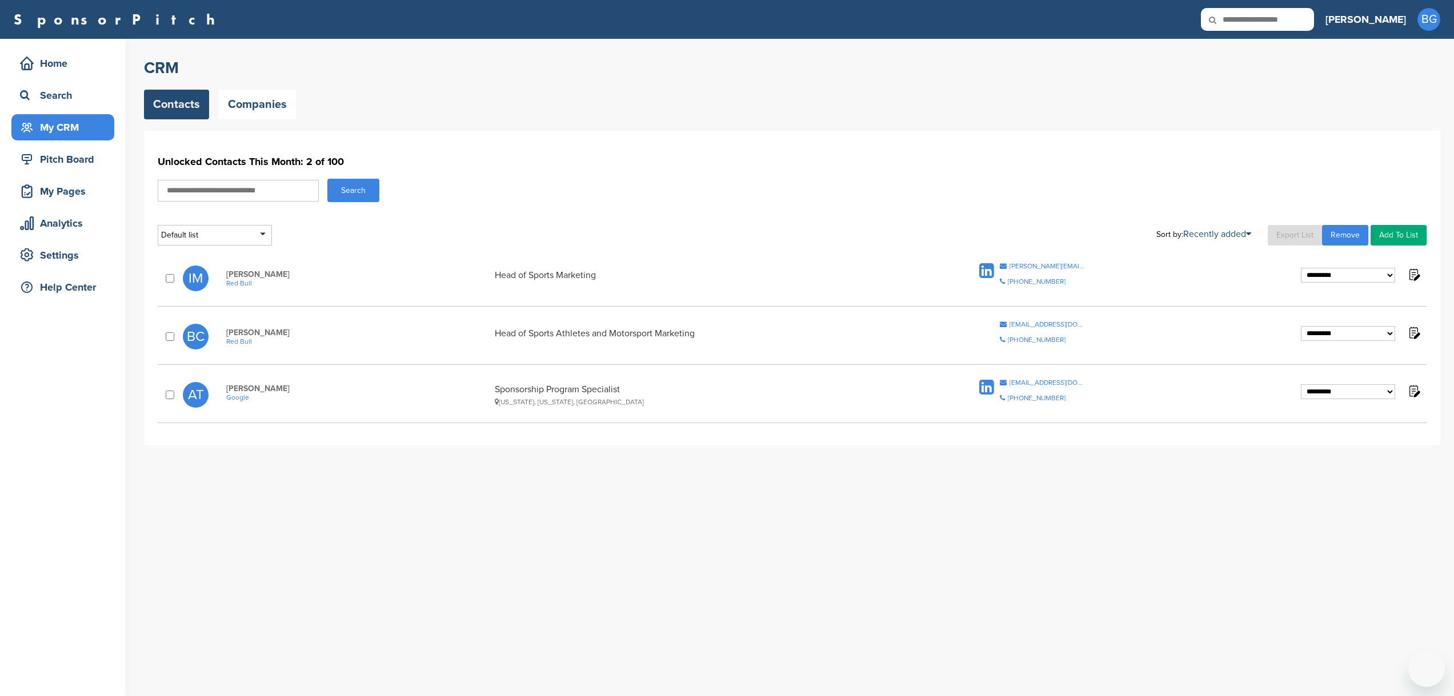 The width and height of the screenshot is (1454, 696). What do you see at coordinates (215, 235) in the screenshot?
I see `div: Default list` at bounding box center [215, 235].